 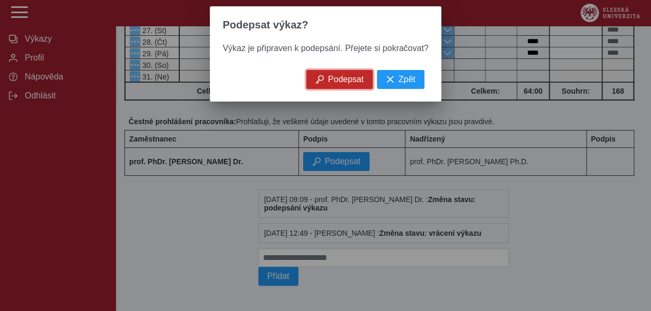 I want to click on span: Zpět, so click(x=407, y=80).